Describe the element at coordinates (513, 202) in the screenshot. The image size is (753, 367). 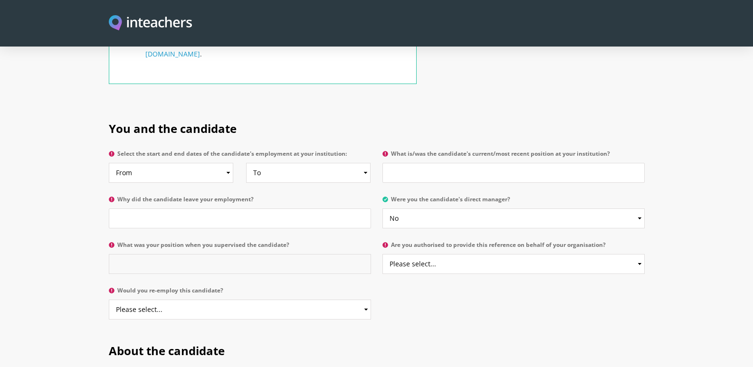
I see `label: Were you the candidate's direct manager?` at that location.